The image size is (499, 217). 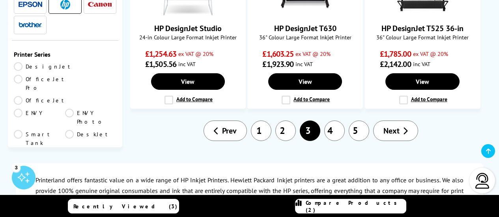 What do you see at coordinates (41, 84) in the screenshot?
I see `a: OfficeJet Pro` at bounding box center [41, 84].